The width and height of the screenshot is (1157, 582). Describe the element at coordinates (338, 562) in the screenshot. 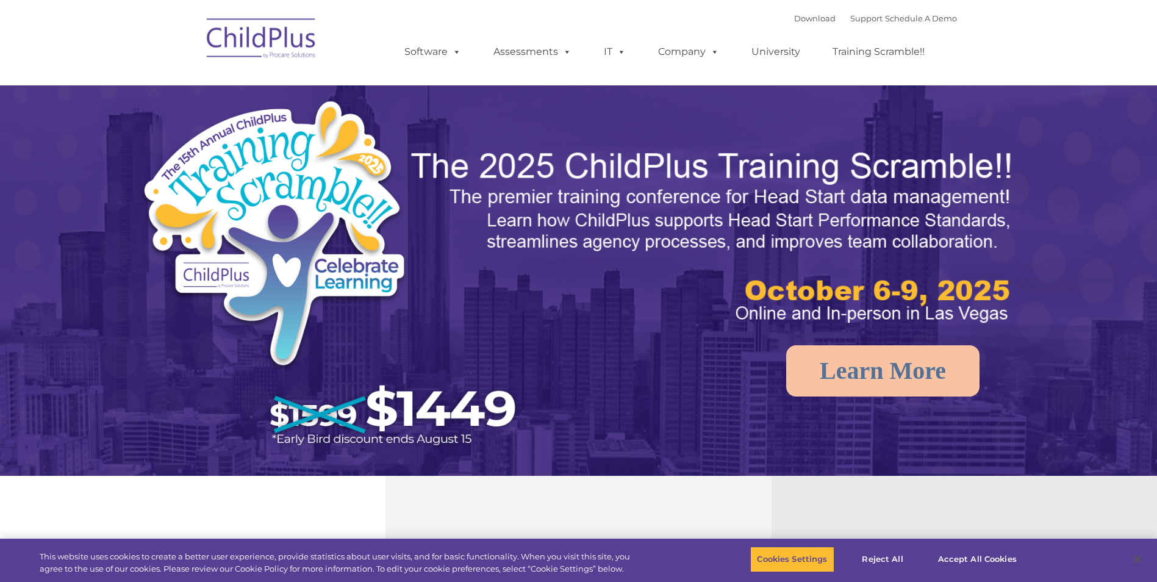

I see `div: This website uses cookies to create a better user experience, provide statistics about user visit...` at that location.